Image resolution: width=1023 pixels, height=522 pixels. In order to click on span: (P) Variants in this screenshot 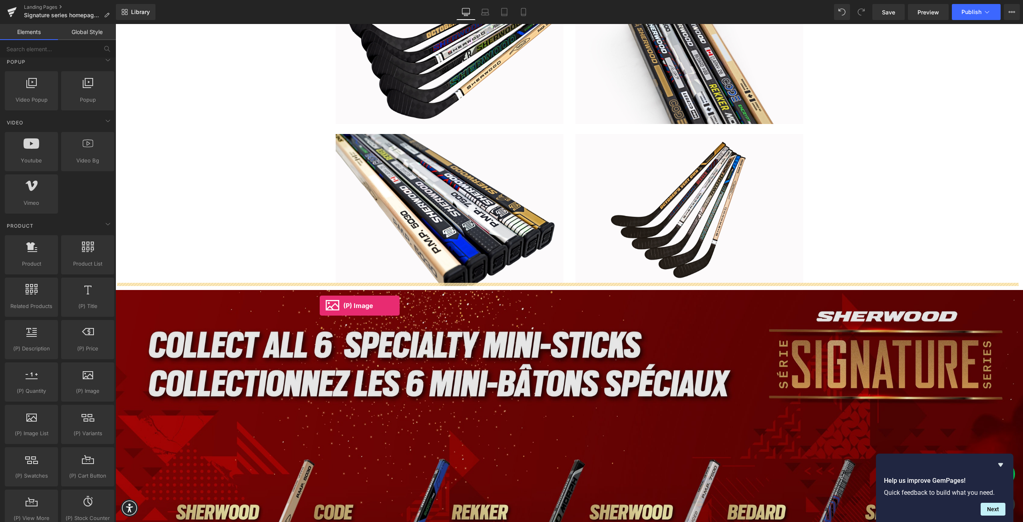, I will do `click(88, 433)`.